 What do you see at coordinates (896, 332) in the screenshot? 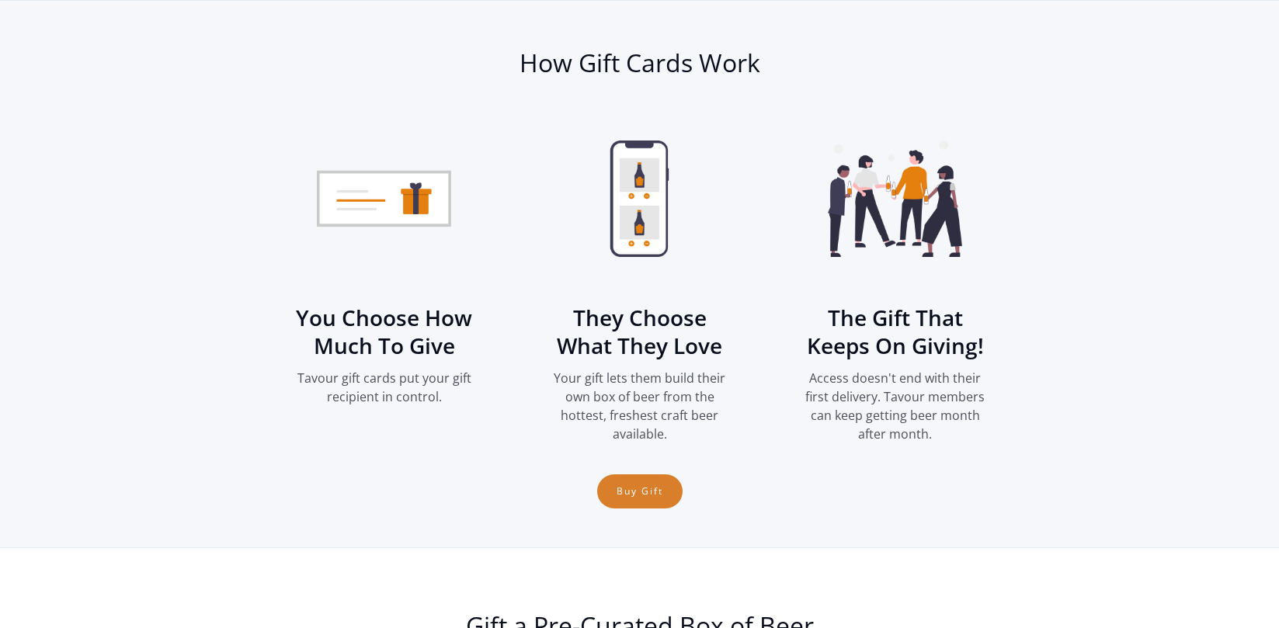
I see `h3: The Gift That Keeps On Giving!` at bounding box center [896, 332].